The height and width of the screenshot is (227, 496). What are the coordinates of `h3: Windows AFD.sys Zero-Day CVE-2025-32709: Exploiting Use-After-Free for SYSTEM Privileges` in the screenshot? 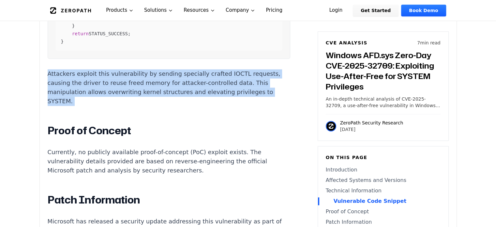 It's located at (383, 71).